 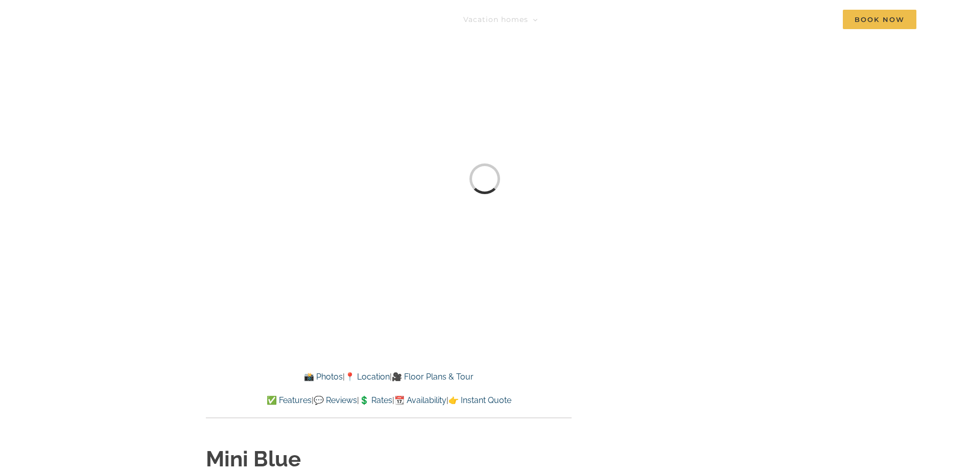 I want to click on a: Vacation homes, so click(x=501, y=19).